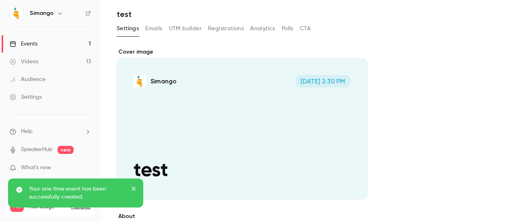 The height and width of the screenshot is (222, 515). What do you see at coordinates (24, 62) in the screenshot?
I see `div: Videos` at bounding box center [24, 62].